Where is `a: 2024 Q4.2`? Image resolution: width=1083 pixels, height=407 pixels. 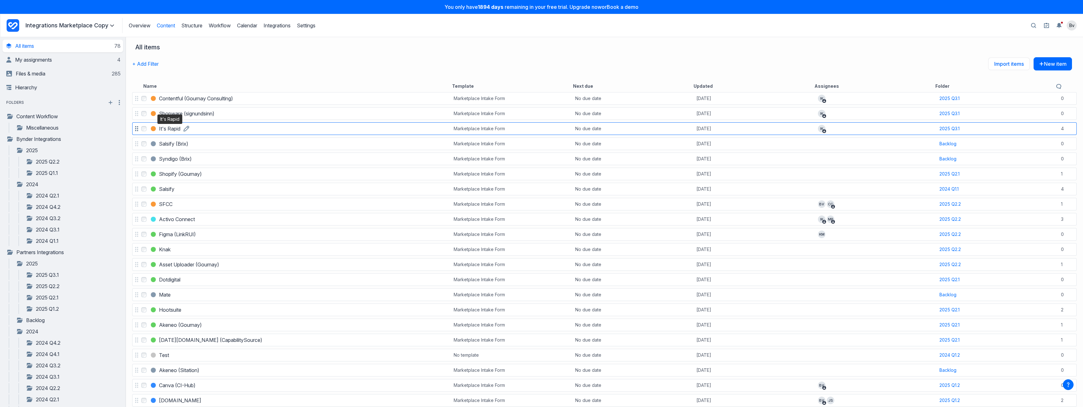
a: 2024 Q4.2 is located at coordinates (73, 207).